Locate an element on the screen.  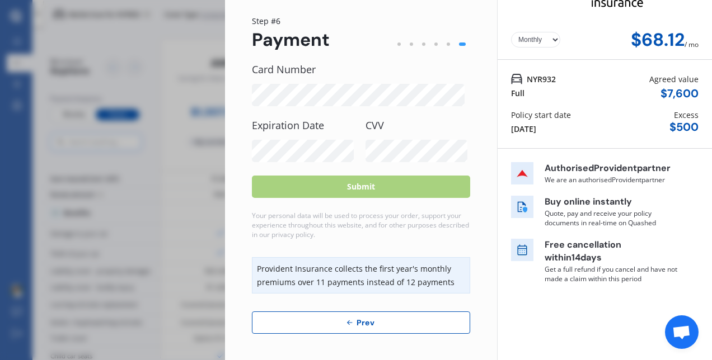
div: Agreed value is located at coordinates (674, 79).